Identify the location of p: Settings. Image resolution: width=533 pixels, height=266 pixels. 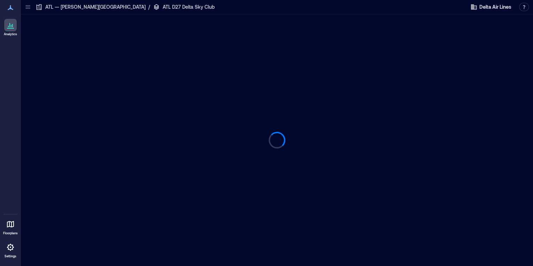
(10, 256).